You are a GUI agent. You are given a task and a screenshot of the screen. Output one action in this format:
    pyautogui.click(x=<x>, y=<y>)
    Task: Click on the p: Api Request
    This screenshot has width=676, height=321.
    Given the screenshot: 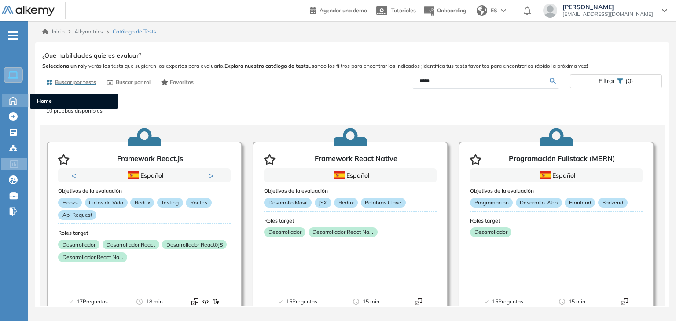 What is the action you would take?
    pyautogui.click(x=77, y=215)
    